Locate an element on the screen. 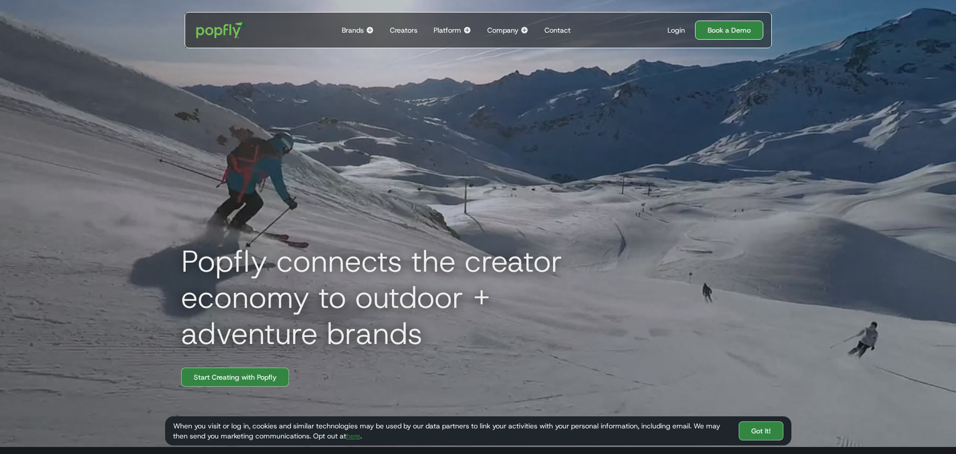 The height and width of the screenshot is (454, 956). div: Platform is located at coordinates (447, 30).